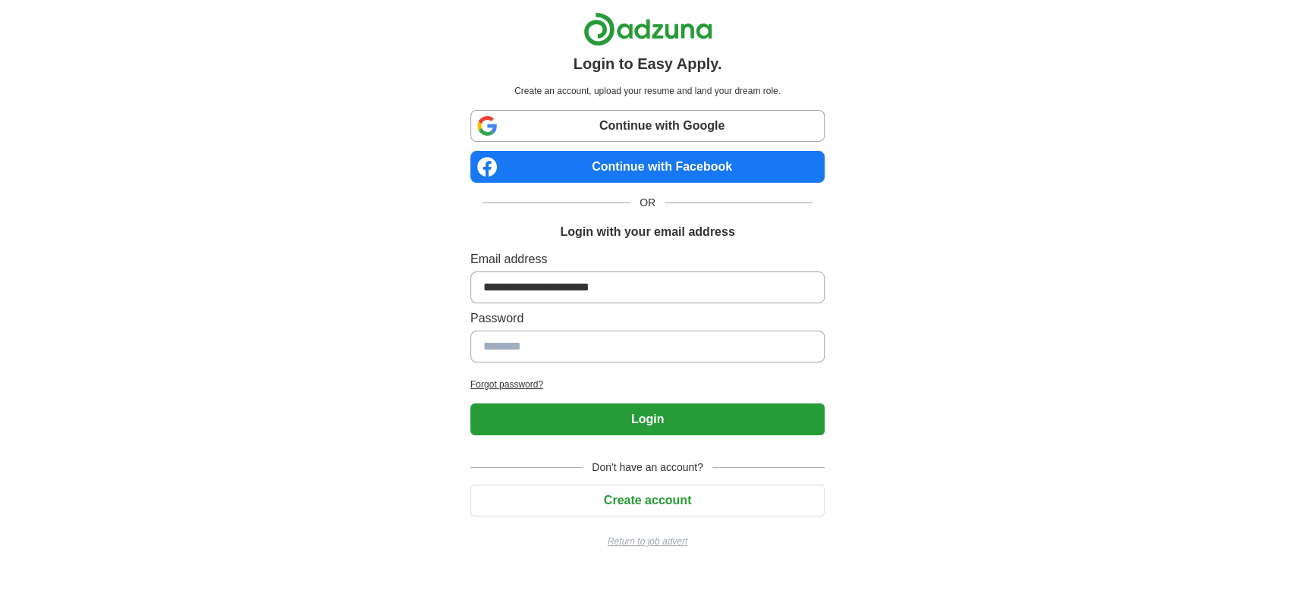 The image size is (1295, 615). I want to click on label: Email address, so click(647, 259).